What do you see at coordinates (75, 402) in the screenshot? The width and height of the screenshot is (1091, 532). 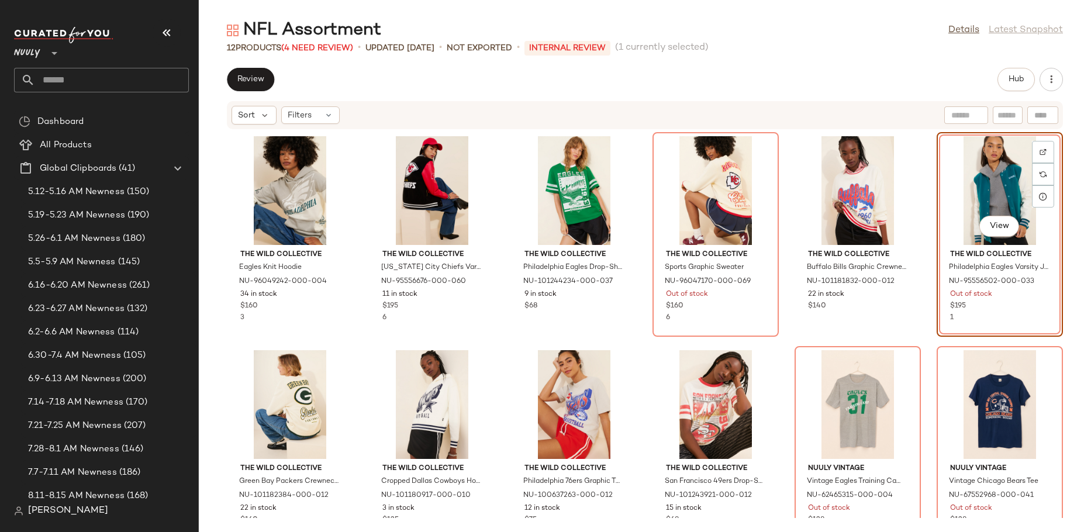 I see `span: 7.14-7.18 AM Newness` at bounding box center [75, 402].